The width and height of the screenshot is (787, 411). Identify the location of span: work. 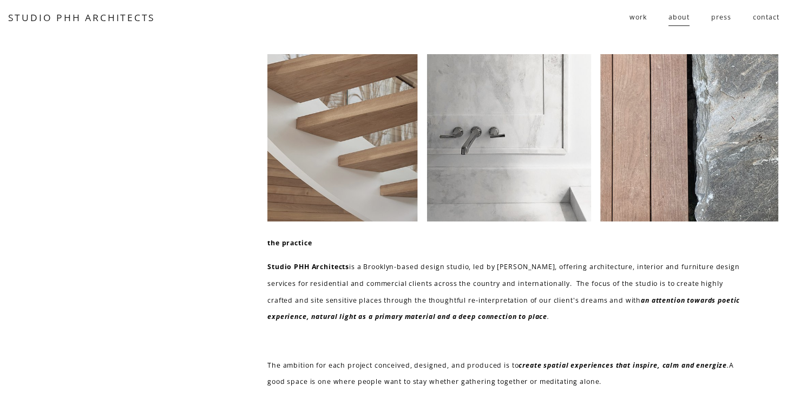
(638, 17).